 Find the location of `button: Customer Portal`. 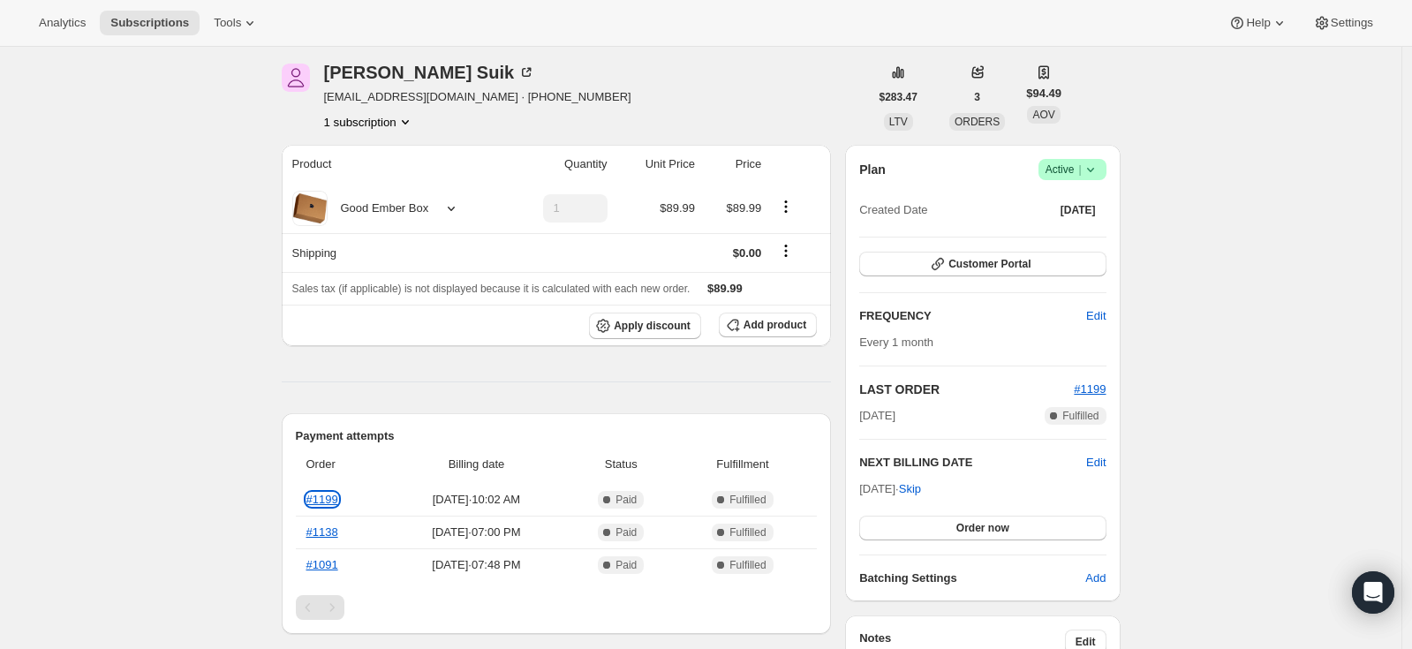

button: Customer Portal is located at coordinates (982, 264).